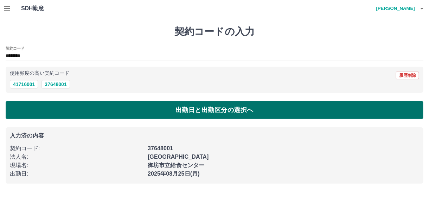 The image size is (429, 213). I want to click on button: 37648001, so click(56, 84).